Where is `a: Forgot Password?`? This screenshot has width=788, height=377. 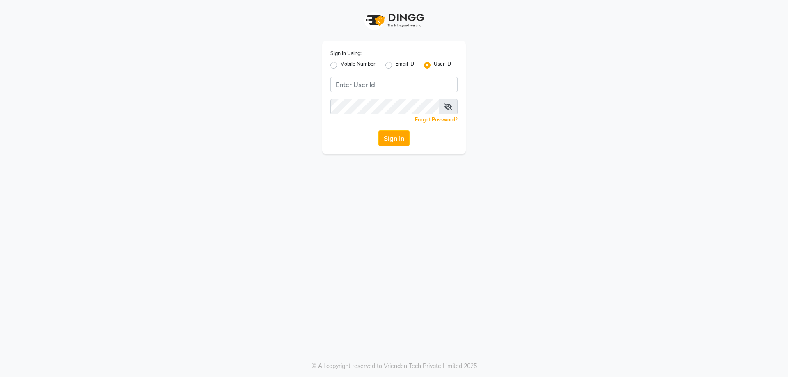 a: Forgot Password? is located at coordinates (436, 119).